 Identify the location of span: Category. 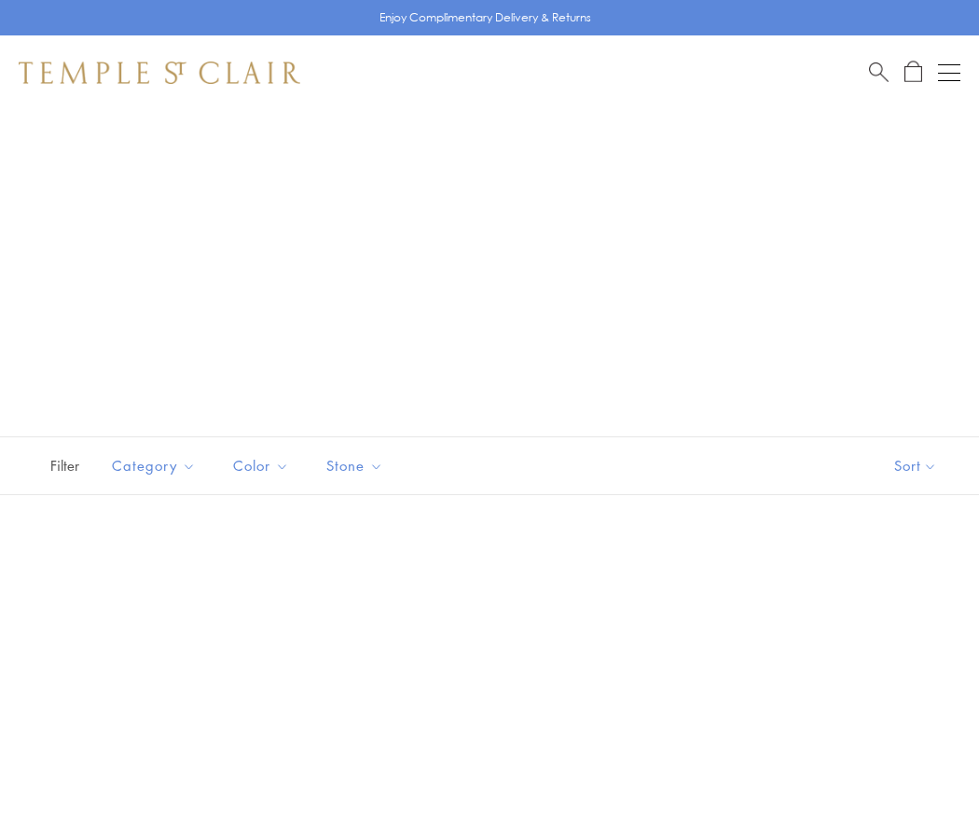
(156, 465).